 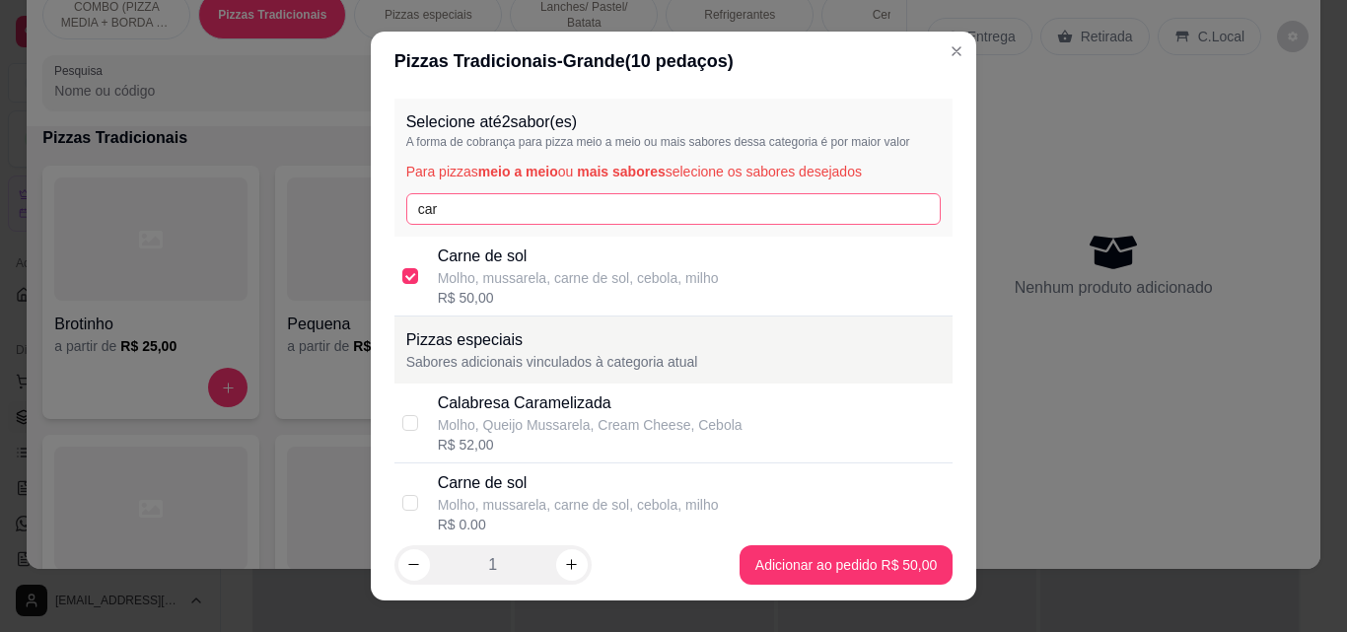 What do you see at coordinates (879, 142) in the screenshot?
I see `span: maior valor` at bounding box center [879, 142].